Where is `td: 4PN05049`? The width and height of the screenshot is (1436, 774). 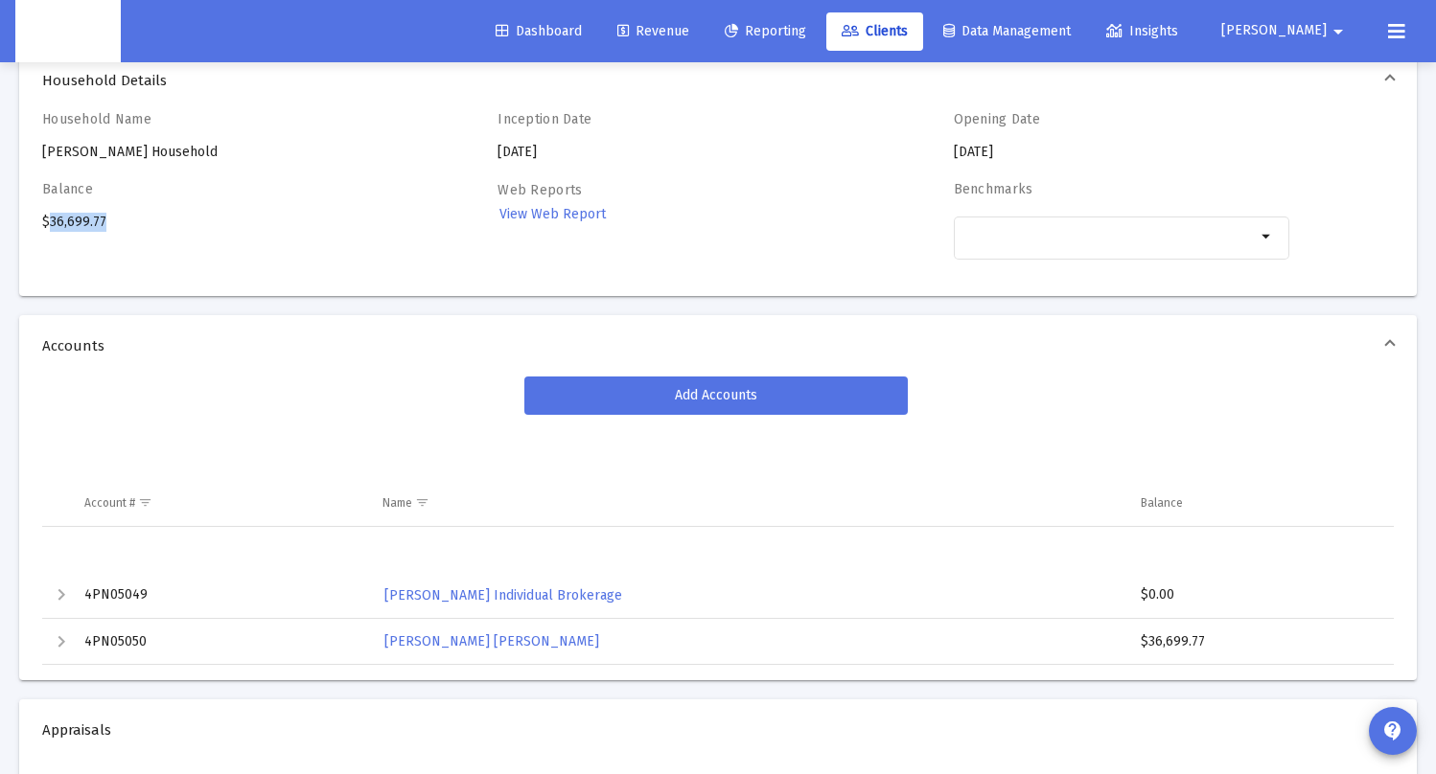 td: 4PN05049 is located at coordinates (219, 596).